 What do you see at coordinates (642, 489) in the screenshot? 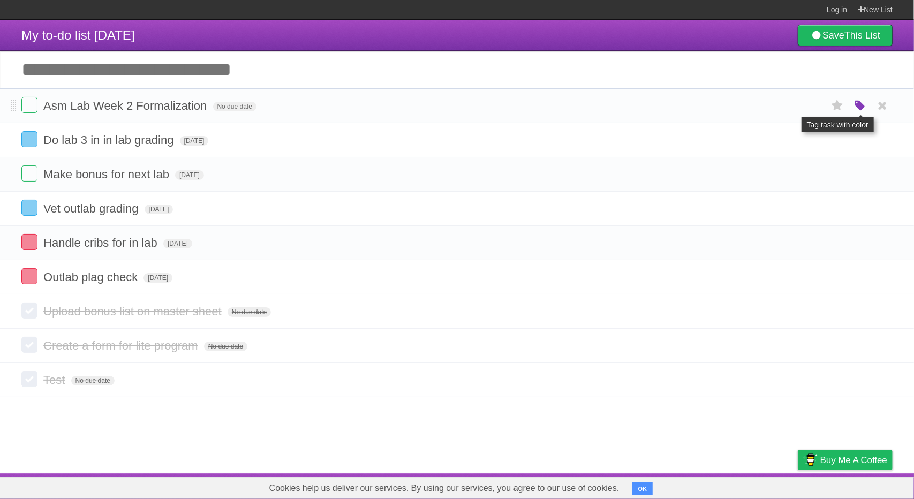
I see `button: OK` at bounding box center [642, 489].